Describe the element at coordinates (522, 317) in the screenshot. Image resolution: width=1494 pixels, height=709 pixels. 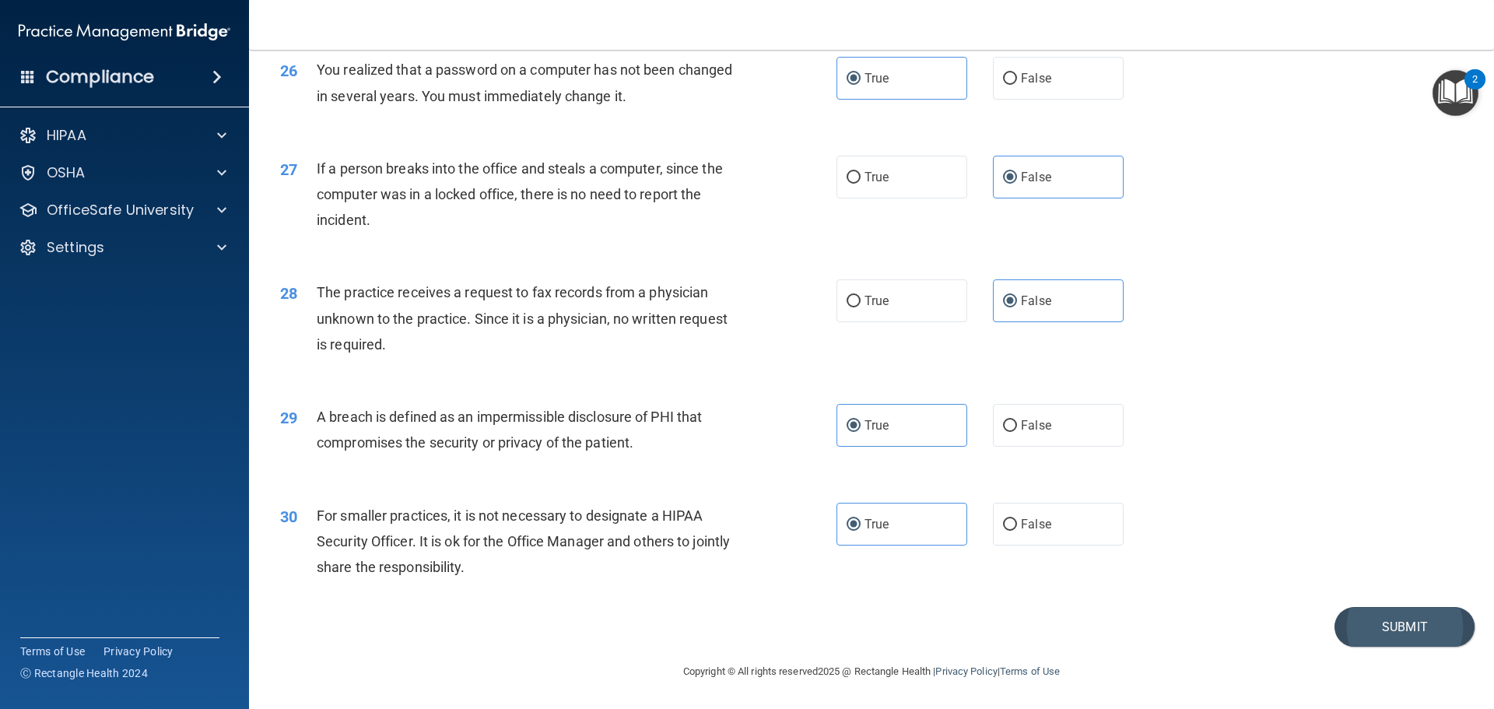
I see `span: The practice receives a request to fax records from a physician unknown to the practice. Since it...` at that location.